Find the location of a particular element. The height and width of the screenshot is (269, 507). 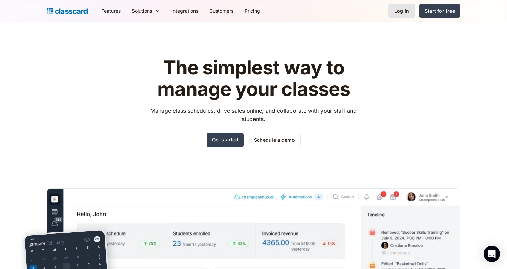

div: Log in is located at coordinates (402, 11).